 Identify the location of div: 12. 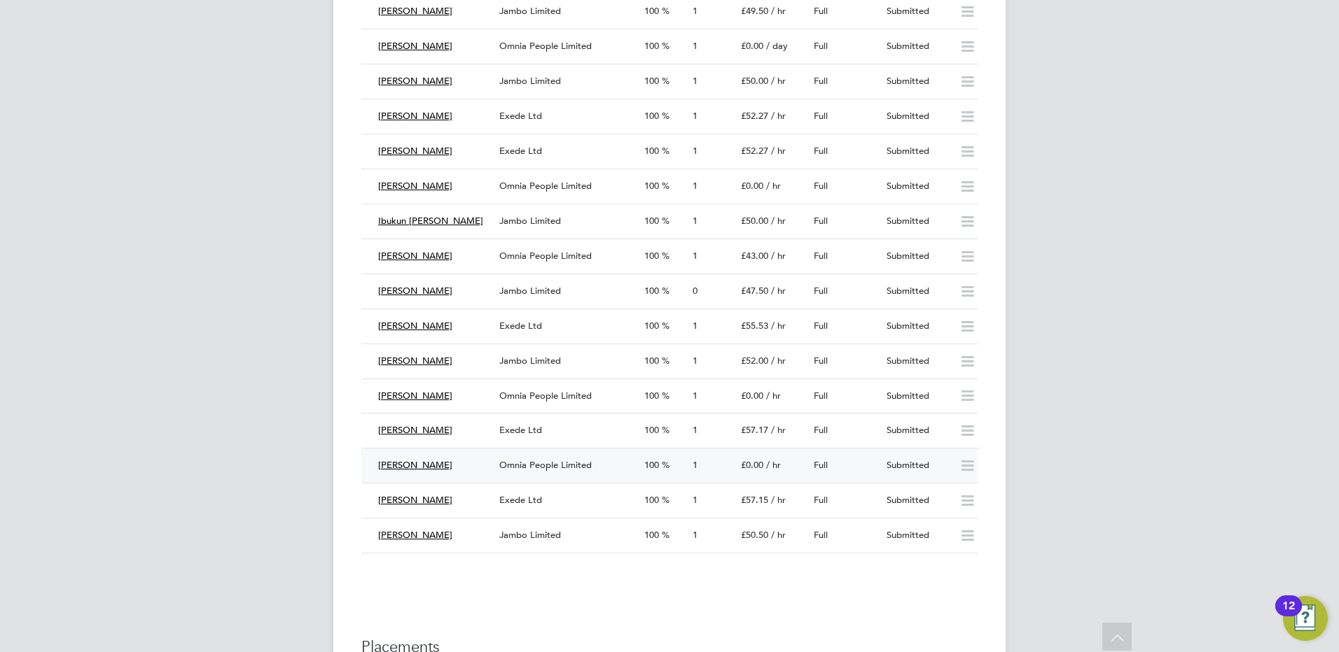
(1288, 615).